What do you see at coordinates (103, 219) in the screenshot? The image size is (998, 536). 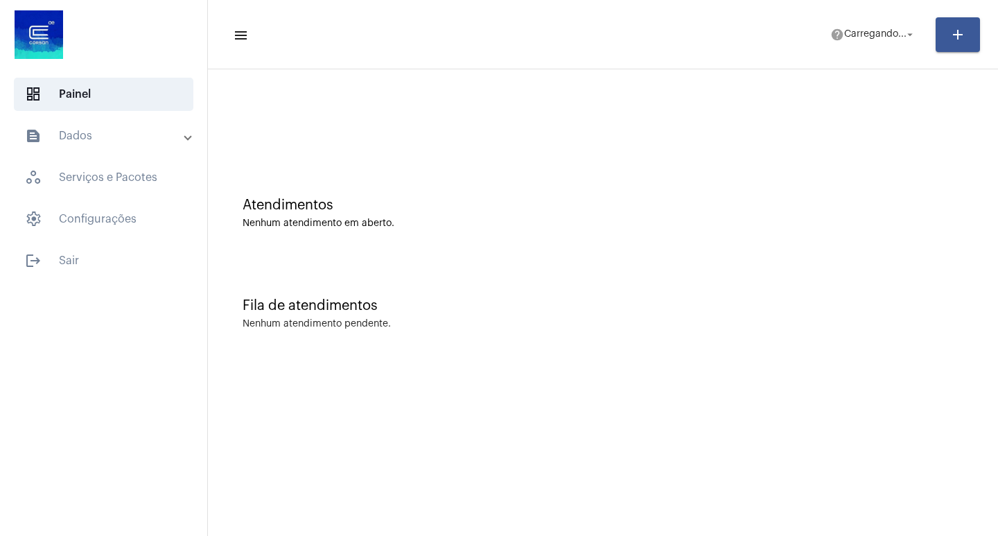 I see `span: Configurações` at bounding box center [103, 219].